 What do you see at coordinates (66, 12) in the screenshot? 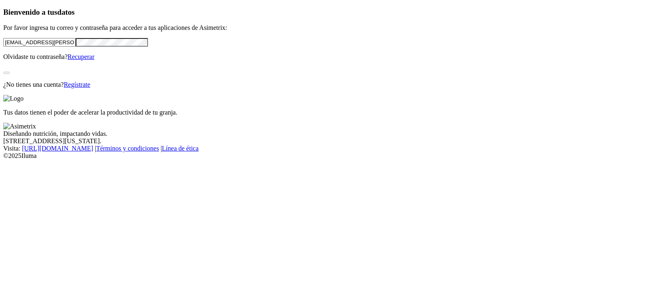
I see `span: datos` at bounding box center [66, 12].